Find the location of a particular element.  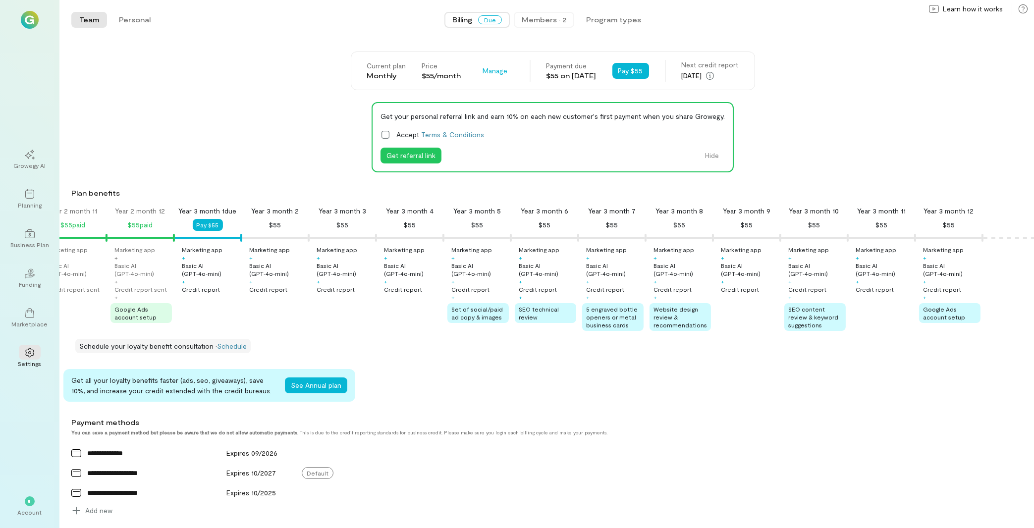

span: SEO technical review is located at coordinates (539, 313).